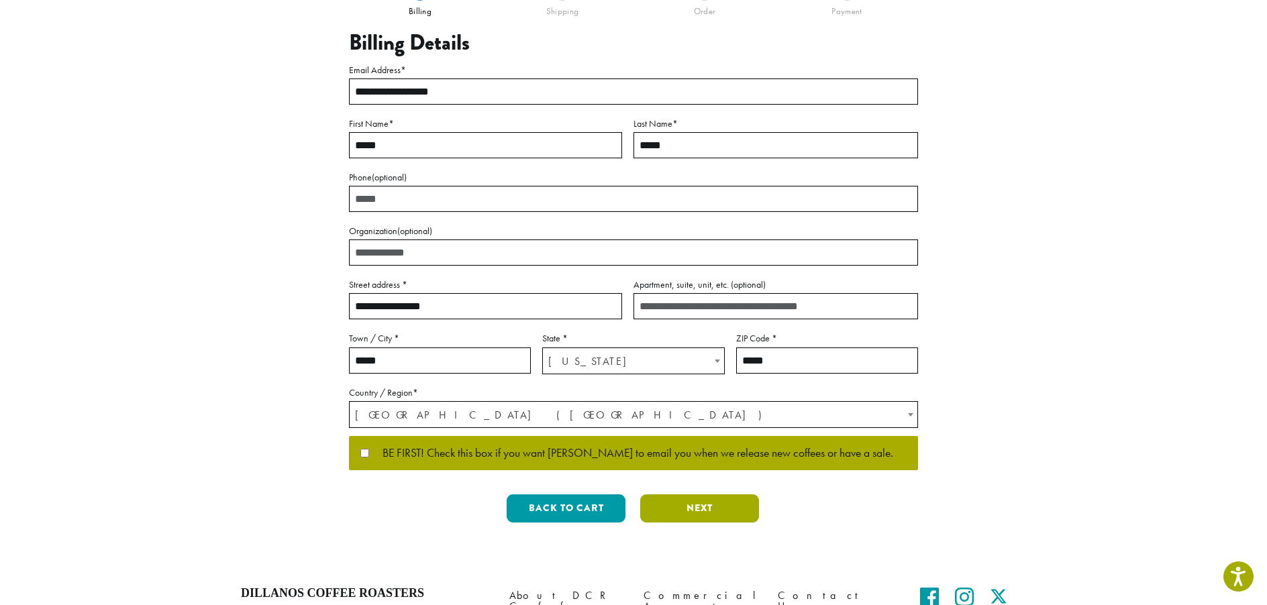  What do you see at coordinates (633, 361) in the screenshot?
I see `span: State` at bounding box center [633, 361].